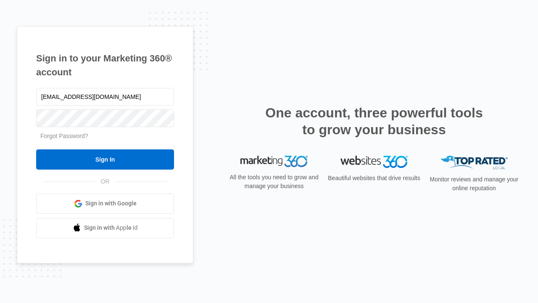 The image size is (538, 303). Describe the element at coordinates (64, 136) in the screenshot. I see `a: Forgot Password?` at that location.